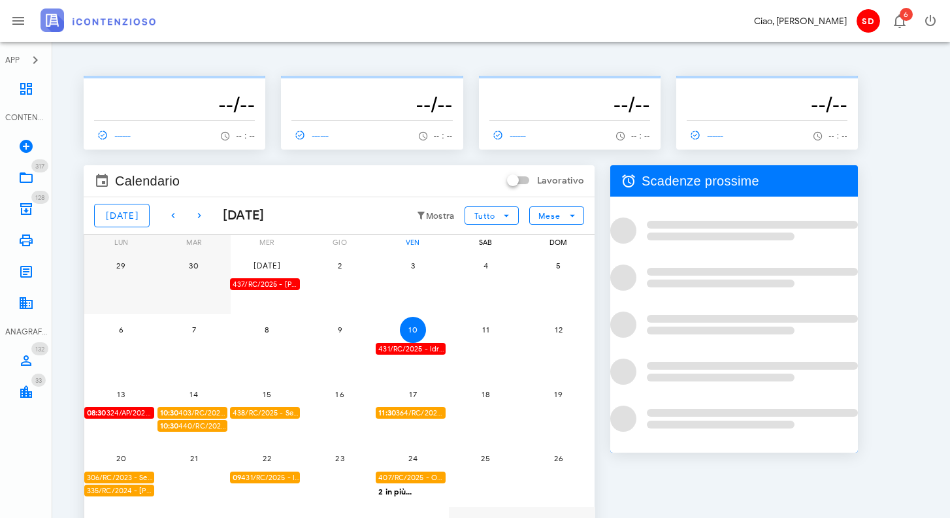  I want to click on button: 23, so click(340, 459).